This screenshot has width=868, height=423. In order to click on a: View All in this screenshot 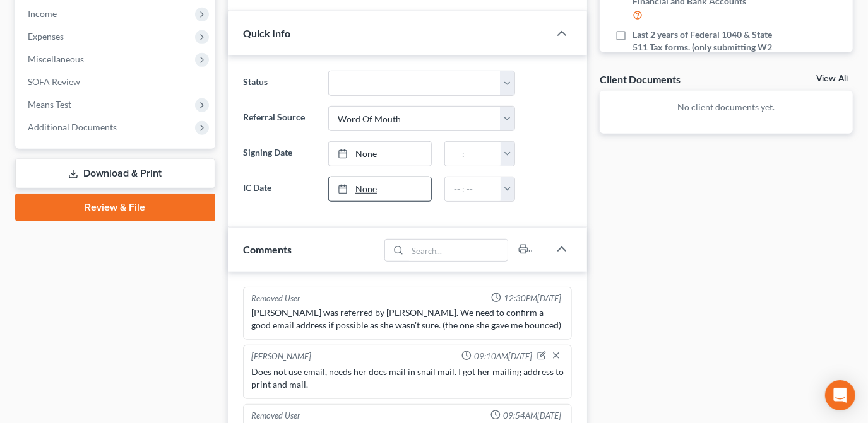, I will do `click(832, 79)`.